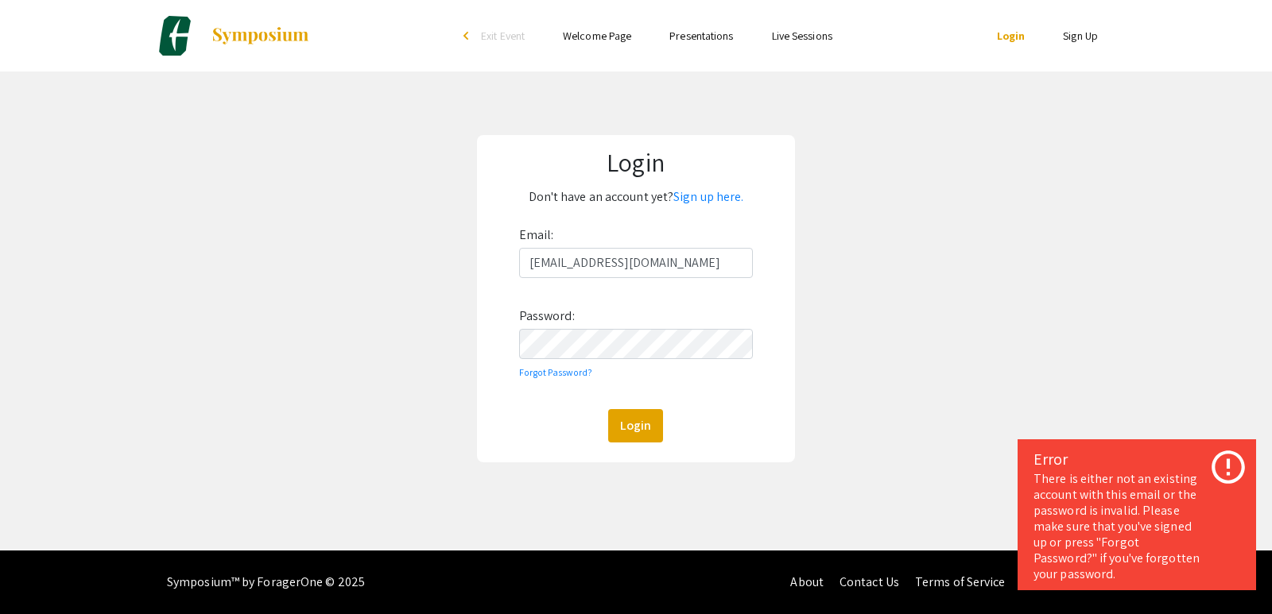 The height and width of the screenshot is (614, 1272). What do you see at coordinates (1011, 36) in the screenshot?
I see `a: Login` at bounding box center [1011, 36].